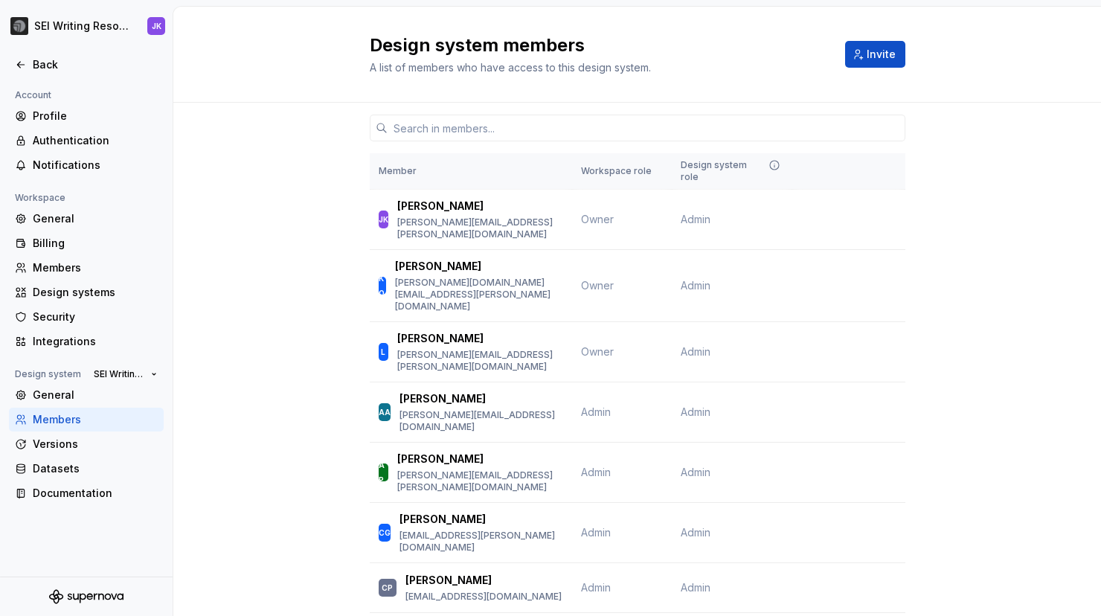 This screenshot has height=616, width=1101. I want to click on a: Versions, so click(86, 444).